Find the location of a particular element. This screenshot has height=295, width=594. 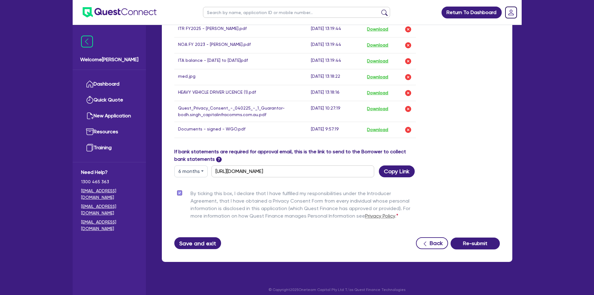

a: Privacy Policy is located at coordinates (380, 215).